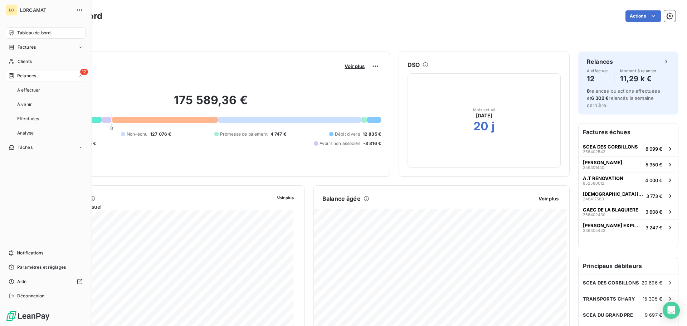  What do you see at coordinates (599, 62) in the screenshot?
I see `h6: Relances` at bounding box center [599, 62].